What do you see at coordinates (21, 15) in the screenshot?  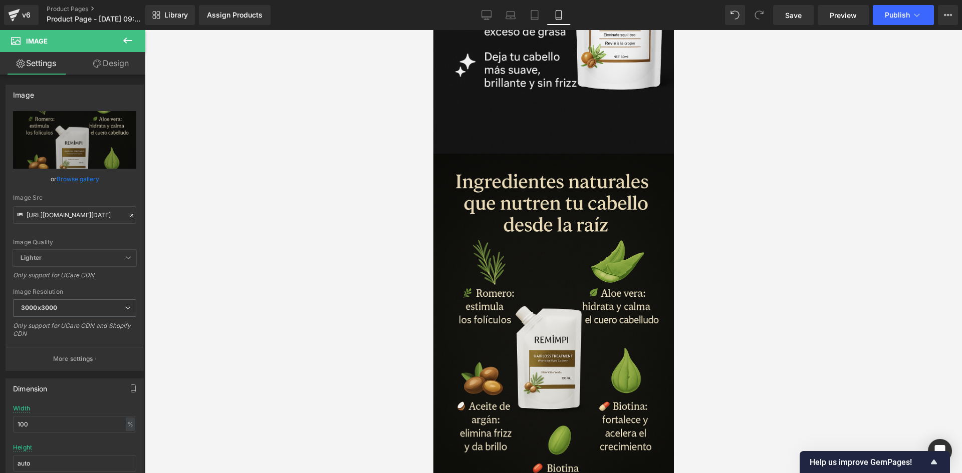 I see `a: v6` at bounding box center [21, 15].